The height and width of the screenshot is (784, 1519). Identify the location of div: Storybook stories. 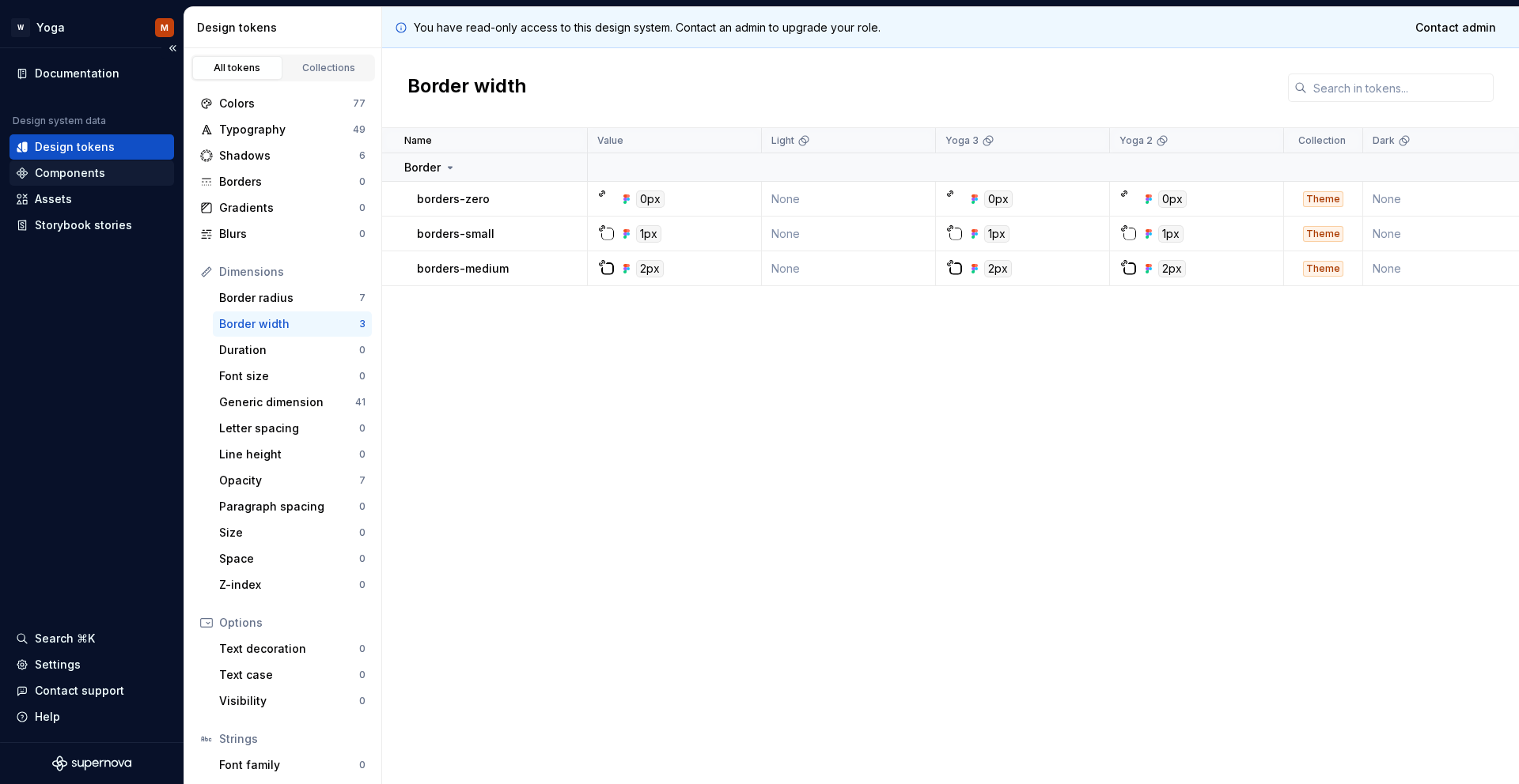
(83, 225).